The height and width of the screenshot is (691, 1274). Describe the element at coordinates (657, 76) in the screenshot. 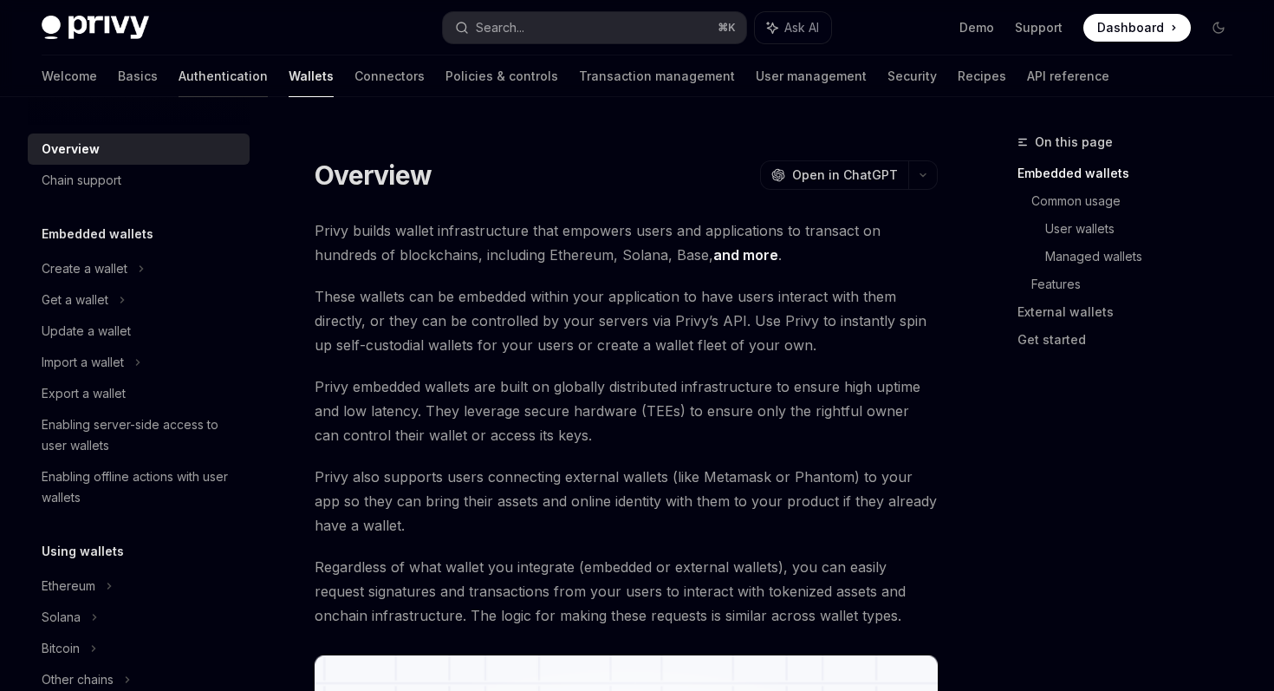

I see `a: Transaction management` at that location.